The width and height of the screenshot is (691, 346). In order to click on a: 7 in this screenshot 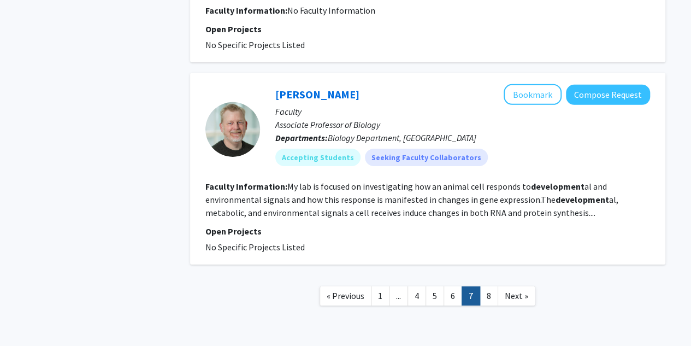, I will do `click(471, 296)`.